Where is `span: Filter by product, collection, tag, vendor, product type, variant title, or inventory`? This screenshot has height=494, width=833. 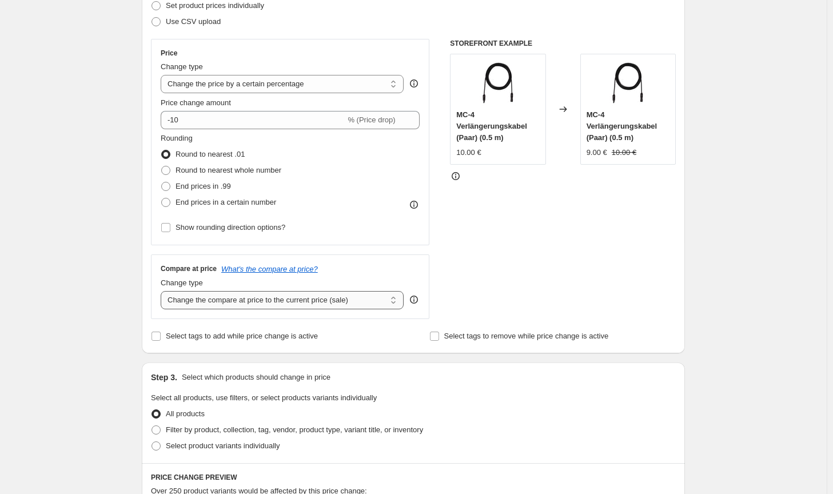 span: Filter by product, collection, tag, vendor, product type, variant title, or inventory is located at coordinates (294, 429).